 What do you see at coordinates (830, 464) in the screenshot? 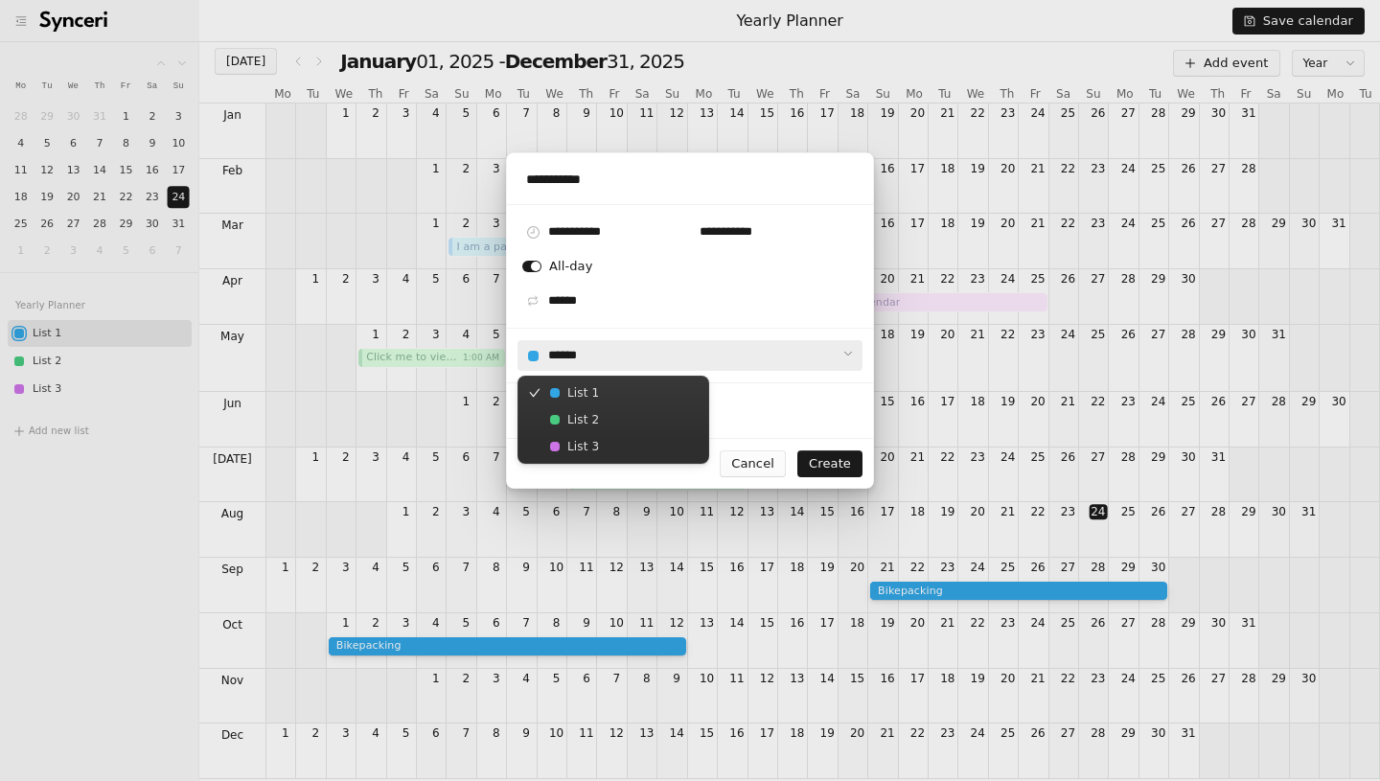
I see `button: Create` at bounding box center [830, 464].